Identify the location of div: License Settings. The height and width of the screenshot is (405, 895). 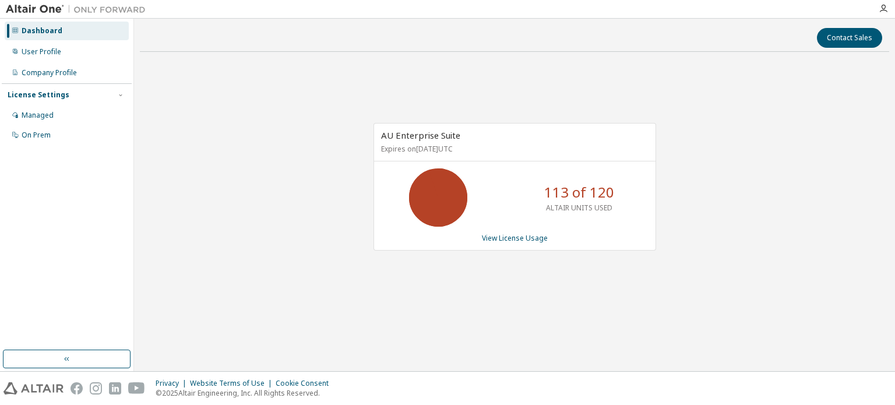
(38, 95).